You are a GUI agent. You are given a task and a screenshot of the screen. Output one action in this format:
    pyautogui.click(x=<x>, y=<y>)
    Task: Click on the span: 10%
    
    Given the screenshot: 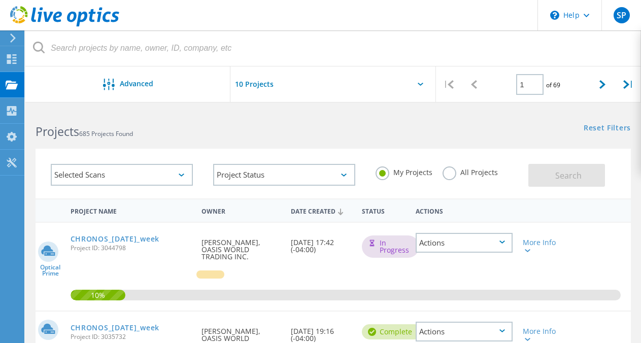 What is the action you would take?
    pyautogui.click(x=98, y=295)
    